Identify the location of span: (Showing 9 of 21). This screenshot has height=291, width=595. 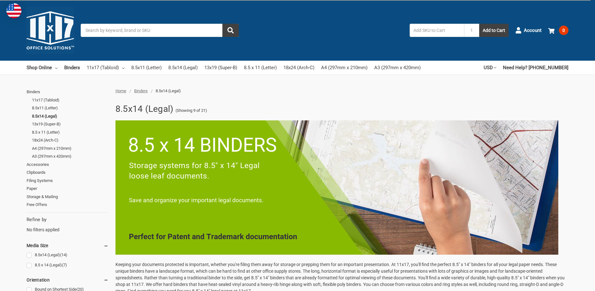
(191, 111).